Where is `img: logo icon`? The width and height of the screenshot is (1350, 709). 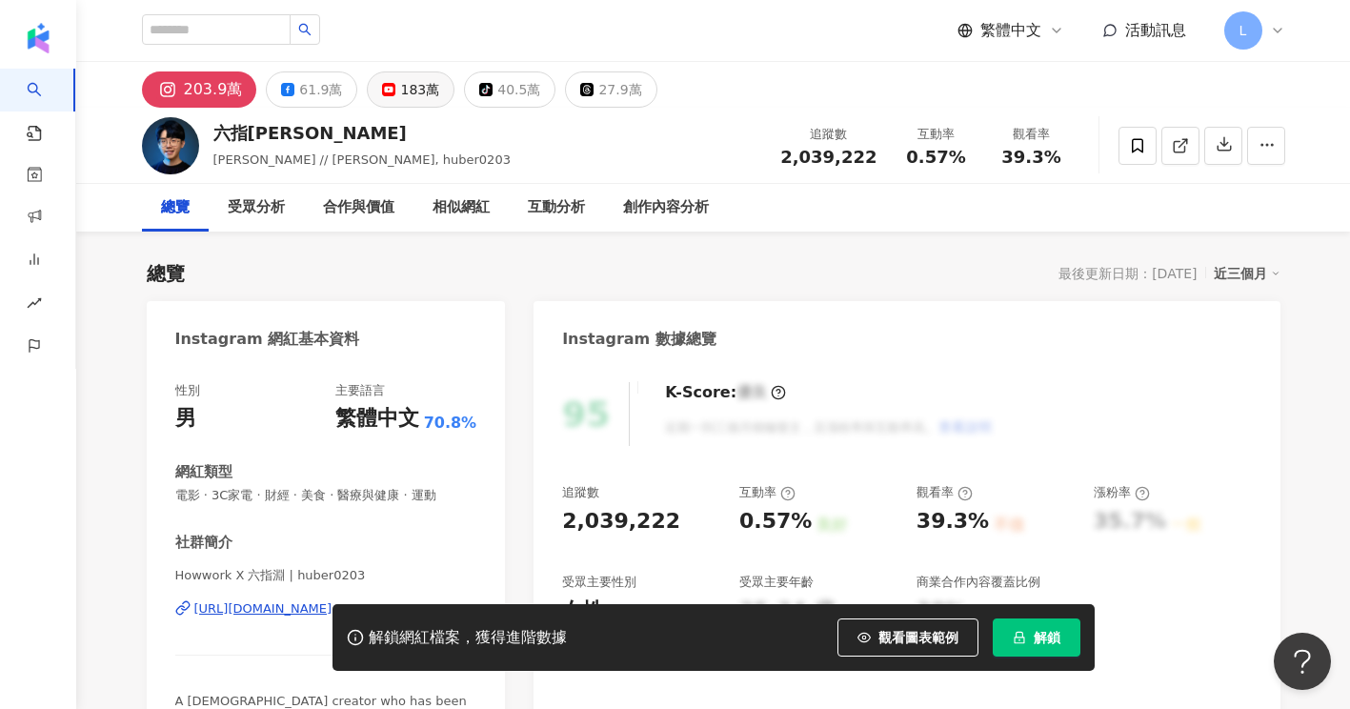 img: logo icon is located at coordinates (38, 38).